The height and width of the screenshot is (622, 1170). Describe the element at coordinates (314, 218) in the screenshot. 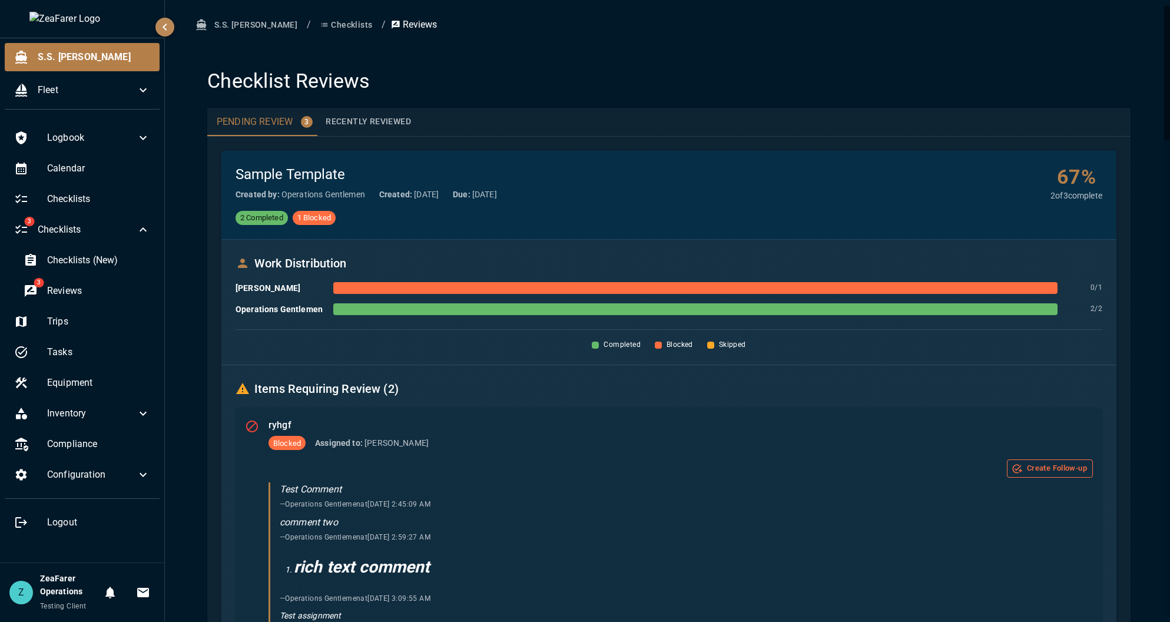

I see `span: 1 Blocked` at that location.